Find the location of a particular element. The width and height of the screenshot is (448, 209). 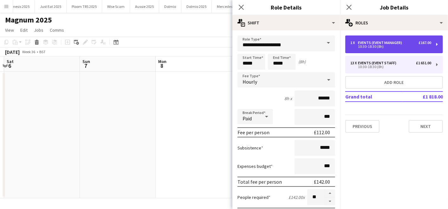

h1: Magnum 2025 is located at coordinates (29, 20).